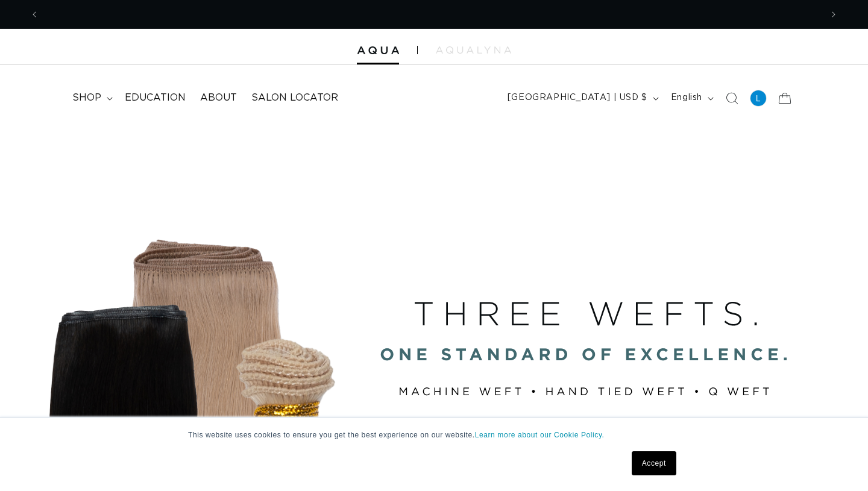 This screenshot has height=491, width=868. Describe the element at coordinates (34, 14) in the screenshot. I see `button: Previous announcement` at that location.